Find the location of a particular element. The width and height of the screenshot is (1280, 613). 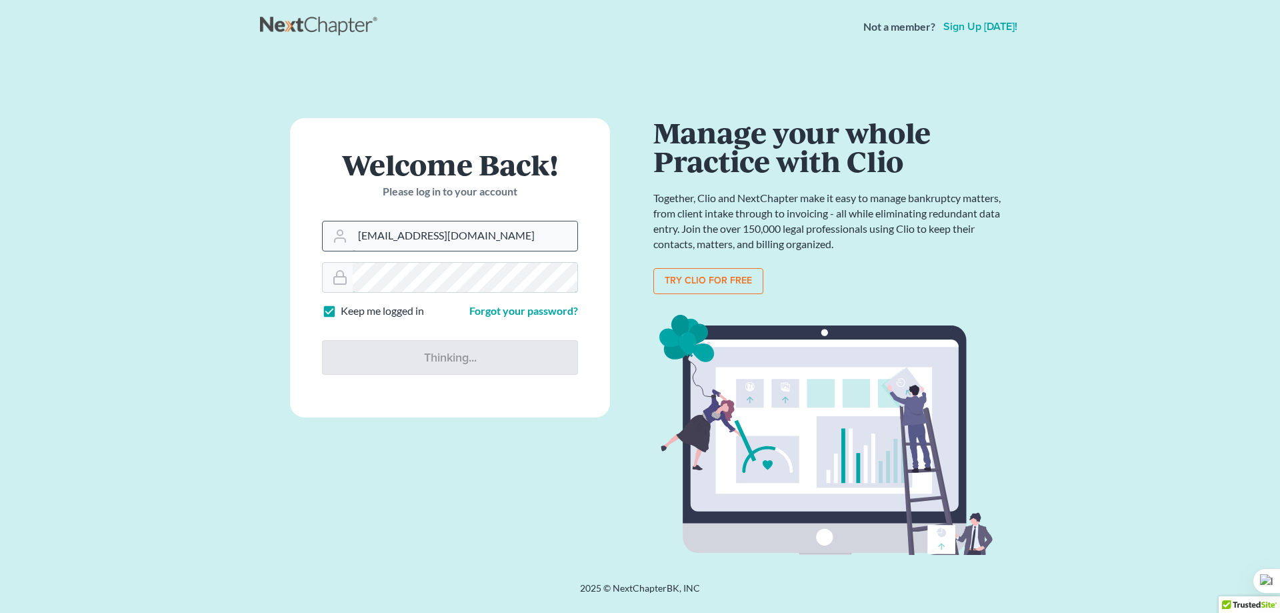

h1: Manage your whole Practice with Clio is located at coordinates (830, 146).